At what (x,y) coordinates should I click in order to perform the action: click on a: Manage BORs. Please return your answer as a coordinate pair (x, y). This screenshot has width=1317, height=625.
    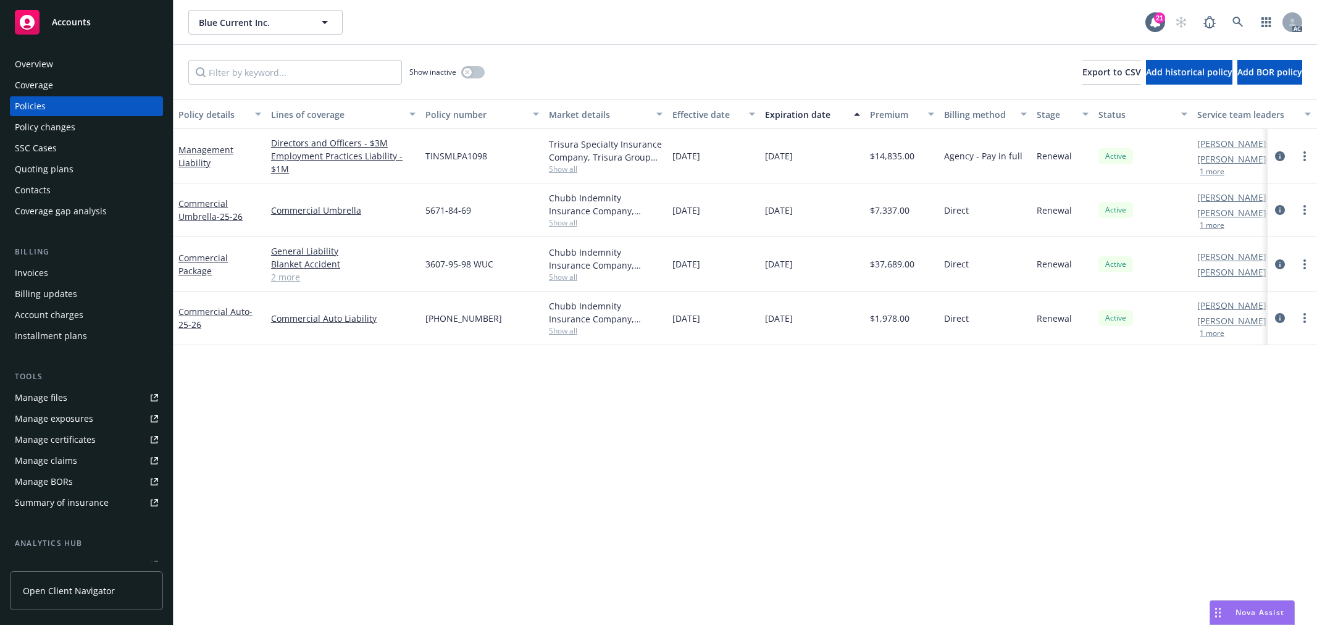
    Looking at the image, I should click on (86, 482).